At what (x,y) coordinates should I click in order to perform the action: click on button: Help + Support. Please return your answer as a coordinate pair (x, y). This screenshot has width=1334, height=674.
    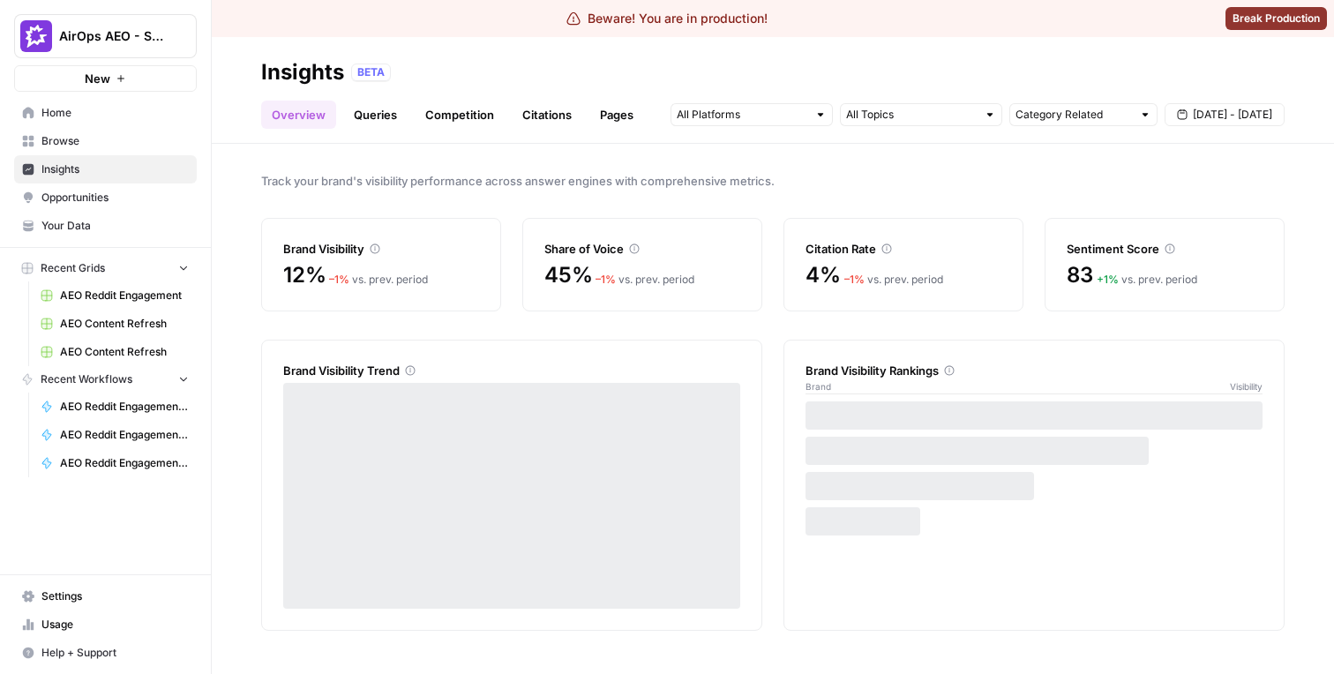
    Looking at the image, I should click on (105, 653).